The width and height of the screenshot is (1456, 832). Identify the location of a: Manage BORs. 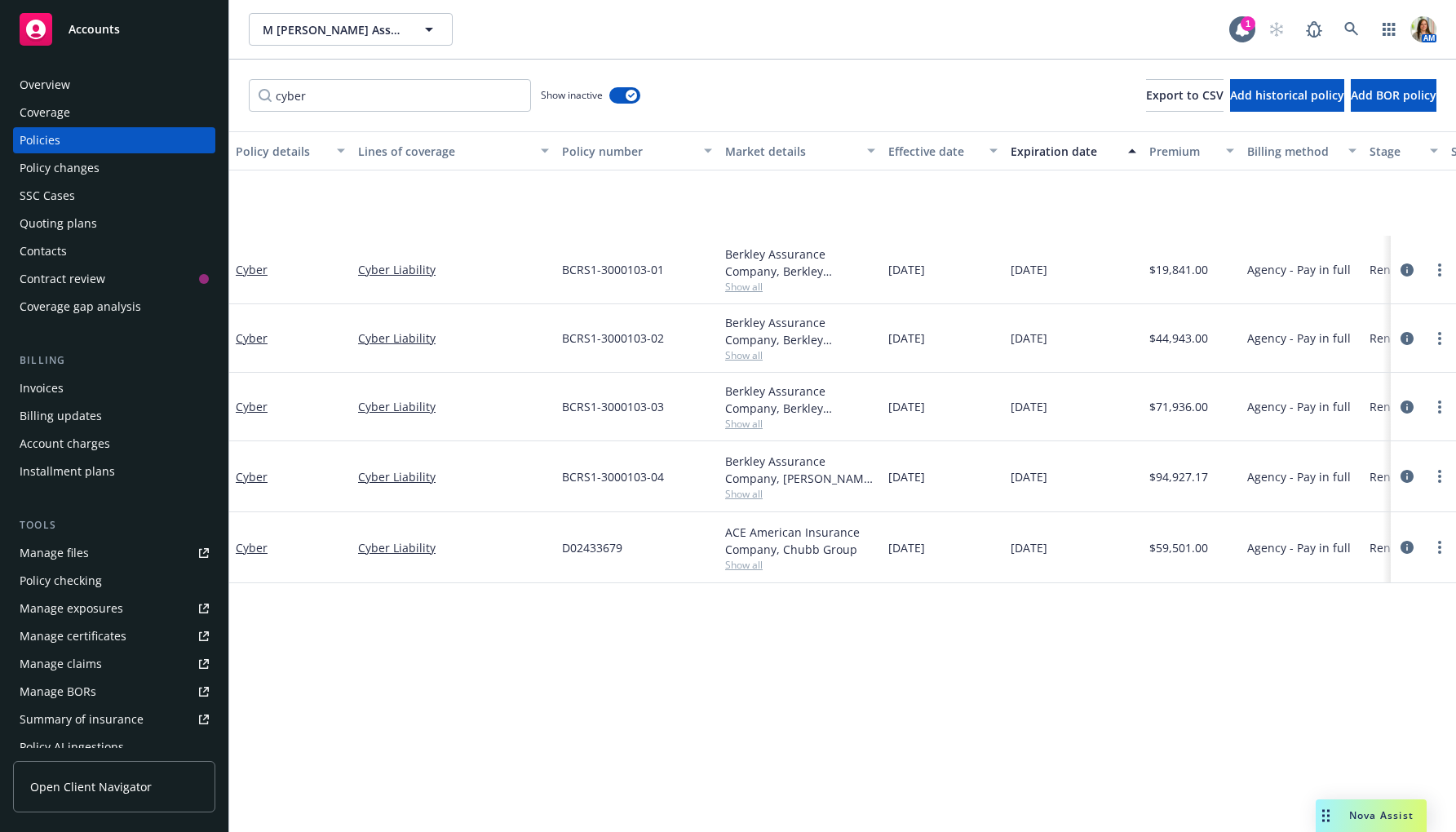
(114, 692).